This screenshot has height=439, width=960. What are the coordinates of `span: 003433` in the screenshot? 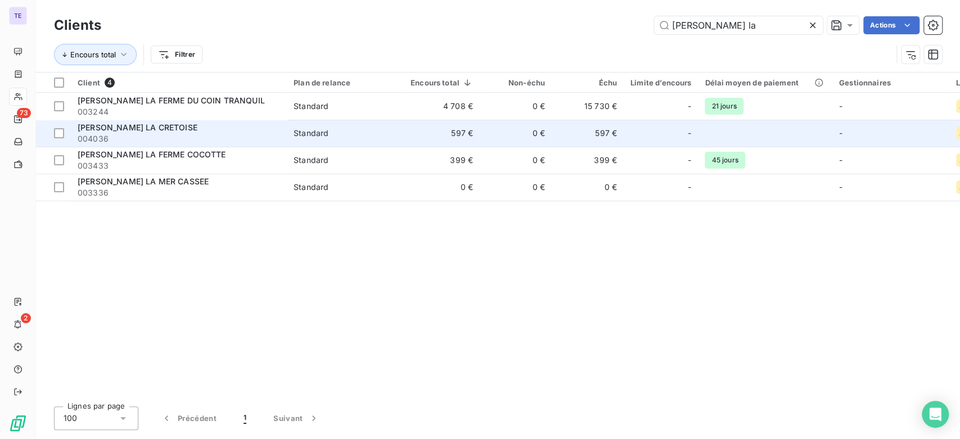 It's located at (179, 166).